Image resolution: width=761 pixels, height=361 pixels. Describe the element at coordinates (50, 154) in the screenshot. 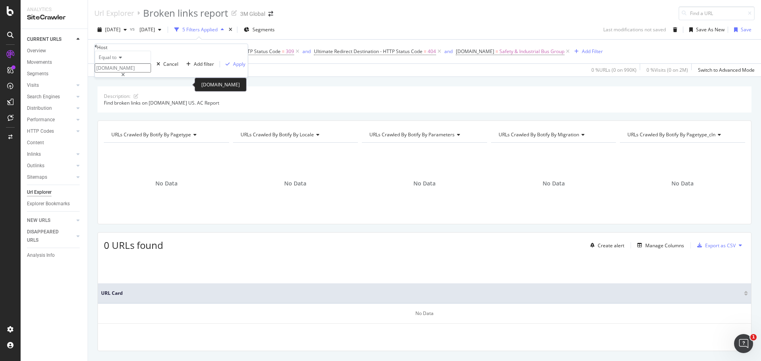

I see `a: Inlinks` at that location.